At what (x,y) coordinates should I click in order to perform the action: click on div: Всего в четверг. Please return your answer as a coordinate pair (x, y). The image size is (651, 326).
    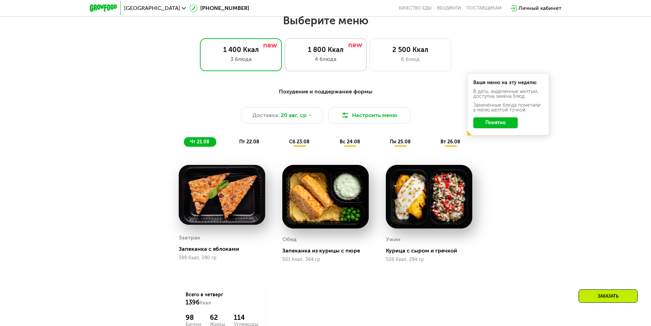
    Looking at the image, I should click on (222, 299).